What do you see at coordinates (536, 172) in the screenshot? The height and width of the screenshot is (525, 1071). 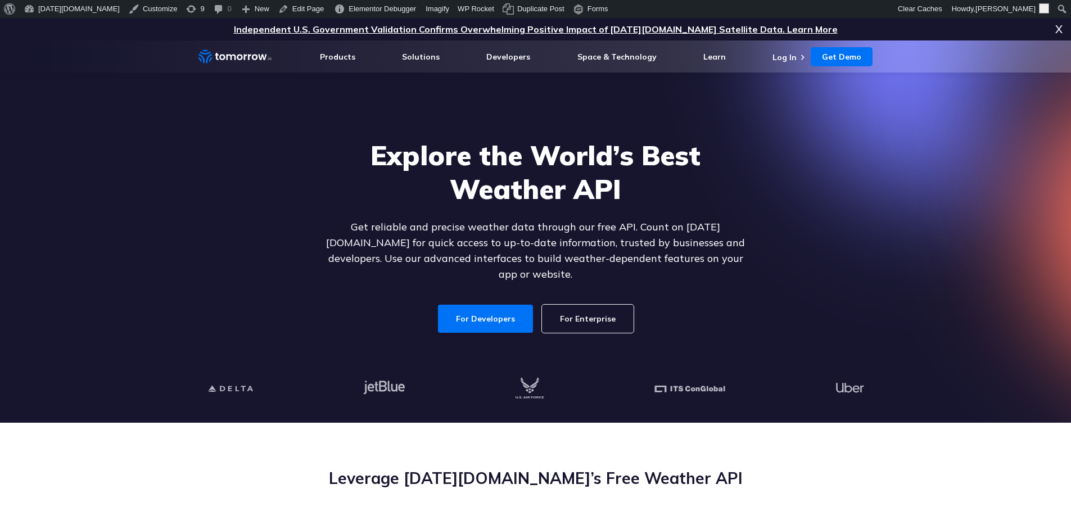 I see `h1: Explore the World’s Best Weather API` at bounding box center [536, 172].